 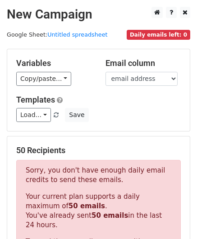 I want to click on small: Google Sheet:, so click(x=57, y=34).